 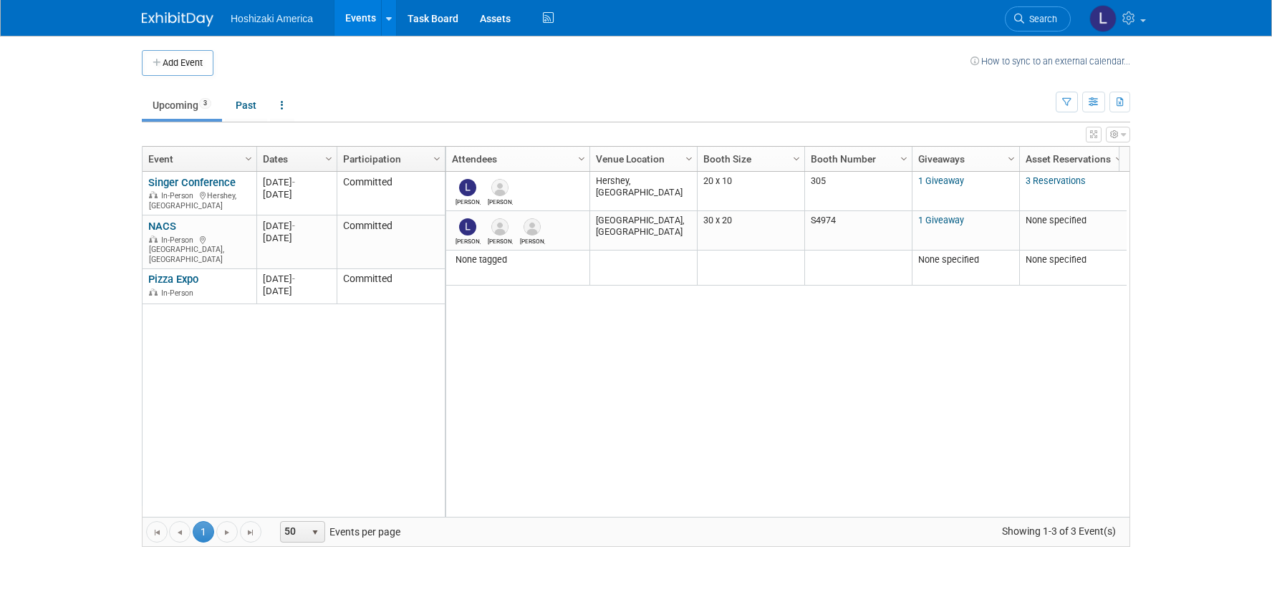 What do you see at coordinates (1038, 19) in the screenshot?
I see `a: Search` at bounding box center [1038, 19].